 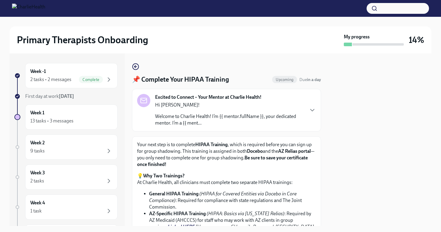 What do you see at coordinates (66, 117) in the screenshot?
I see `a: Week 113 tasks • 3 messages` at bounding box center [66, 117].